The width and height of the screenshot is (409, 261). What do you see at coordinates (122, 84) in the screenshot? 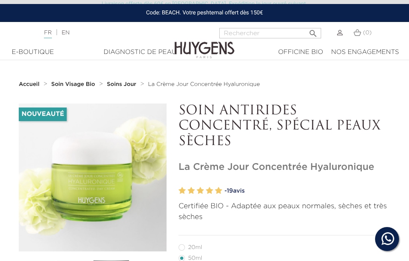
I see `strong: Soins Jour` at bounding box center [122, 84].